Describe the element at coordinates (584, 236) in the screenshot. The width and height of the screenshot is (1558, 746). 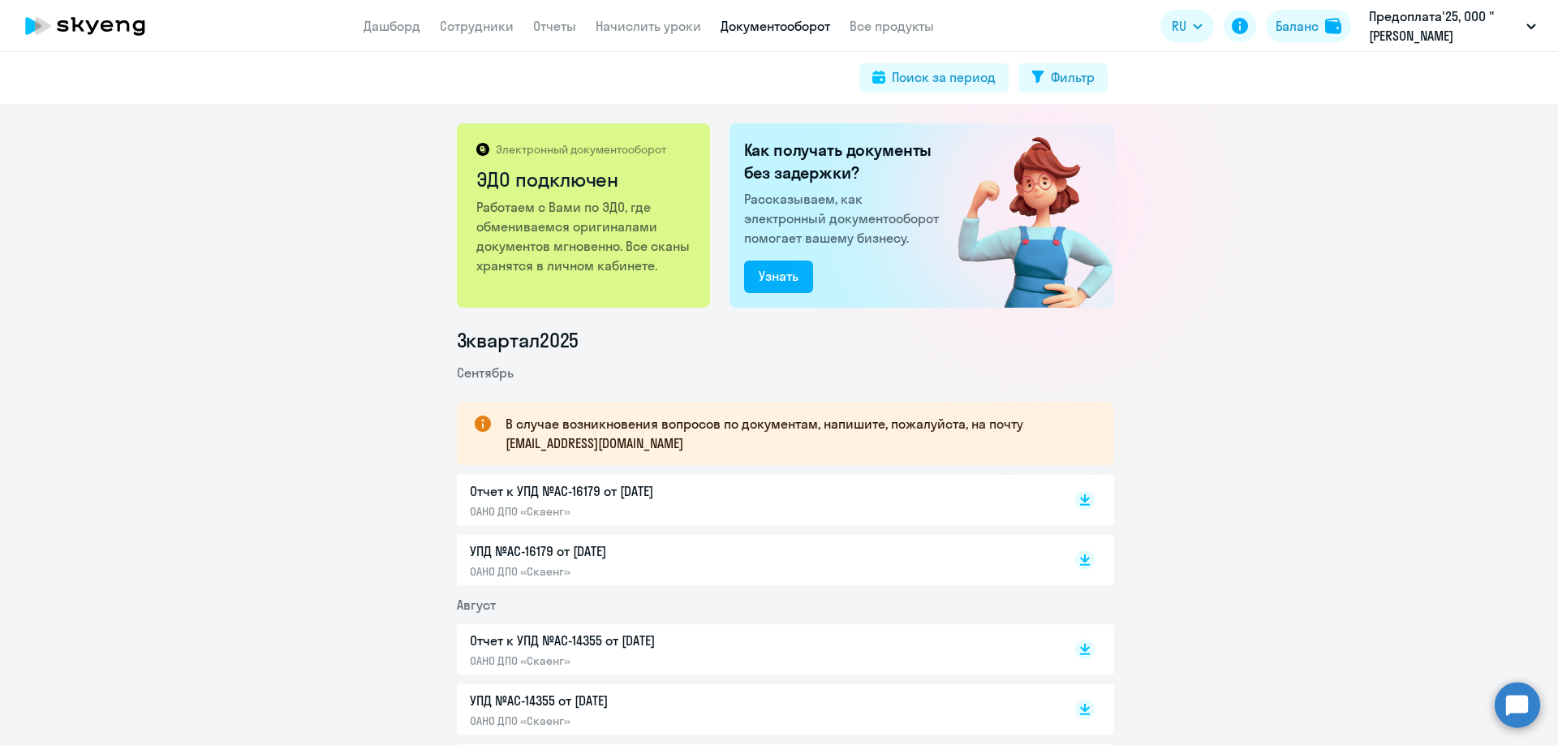
I see `p: Работаем с Вами по ЭДО, где обмениваемся оригиналами документов мгновенно. Все сканы хранятся в л...` at that location.